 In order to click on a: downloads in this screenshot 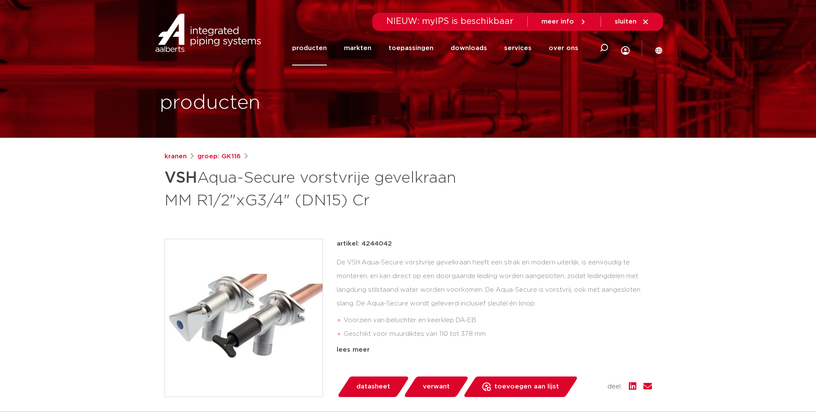, I will do `click(468, 48)`.